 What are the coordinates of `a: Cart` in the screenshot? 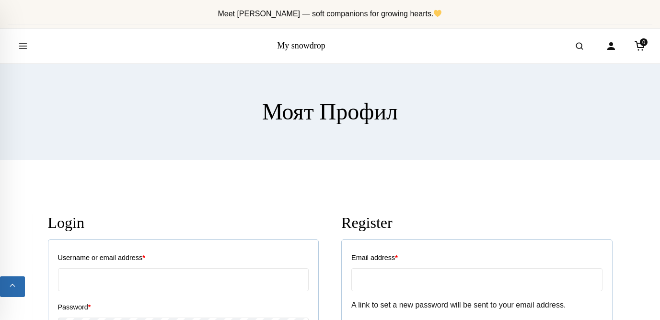 It's located at (640, 46).